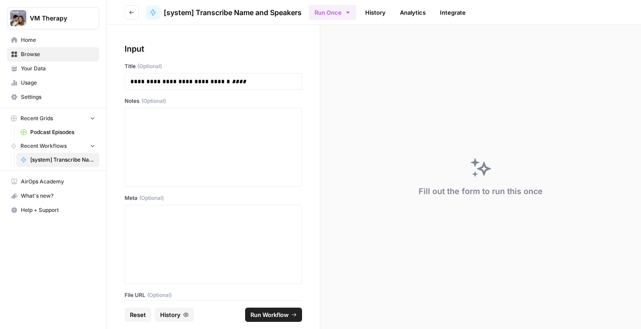  What do you see at coordinates (53, 118) in the screenshot?
I see `button: Recent Grids` at bounding box center [53, 118].